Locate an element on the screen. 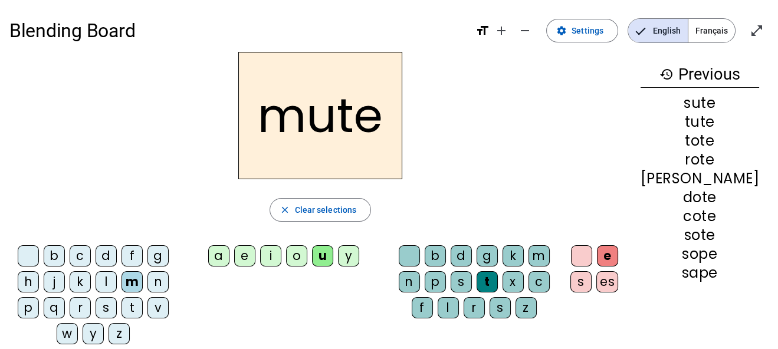 Image resolution: width=778 pixels, height=349 pixels. div: rote is located at coordinates (699, 160).